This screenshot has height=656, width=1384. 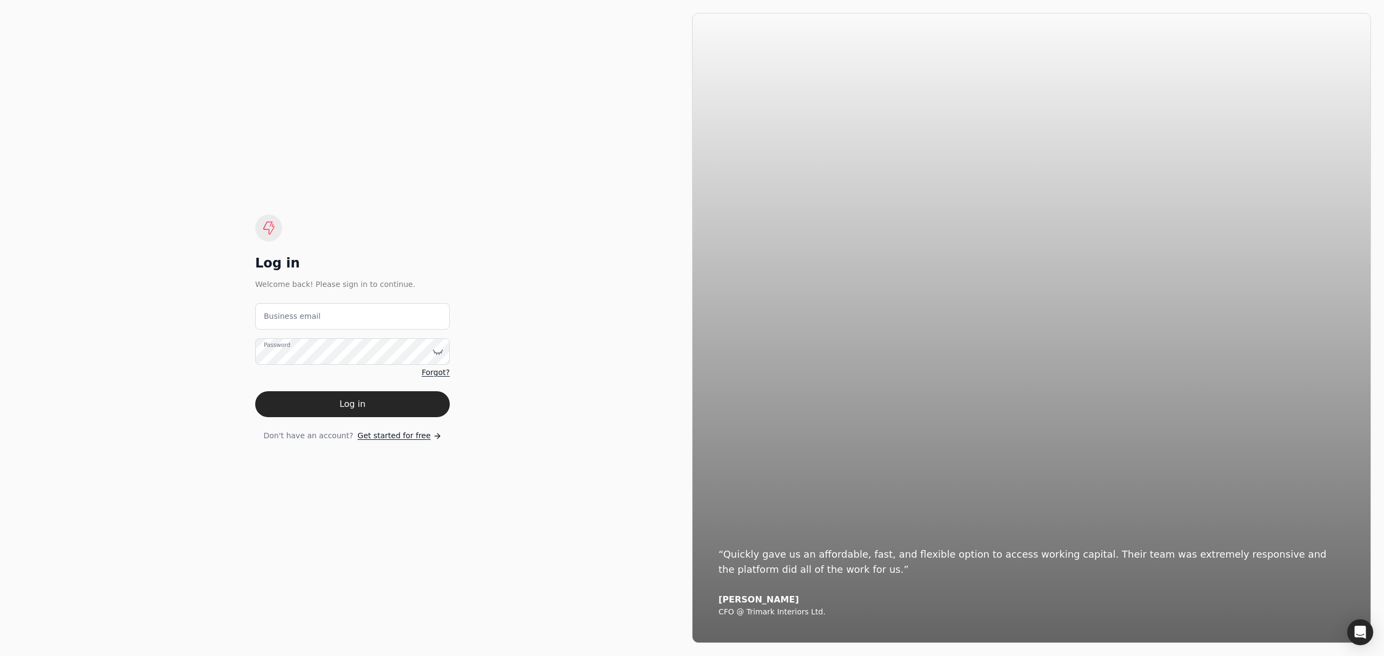 What do you see at coordinates (353, 284) in the screenshot?
I see `div: Welcome back! Please sign in to continue.` at bounding box center [353, 284].